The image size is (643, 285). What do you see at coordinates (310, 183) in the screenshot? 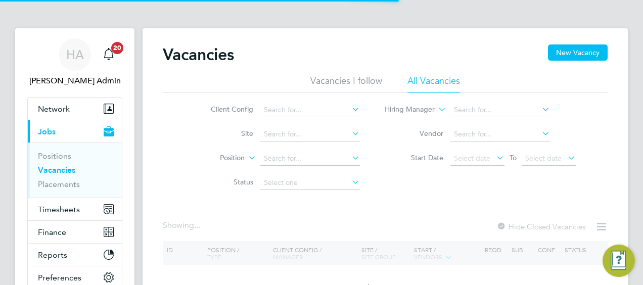
I see `input: Select one` at bounding box center [310, 183].